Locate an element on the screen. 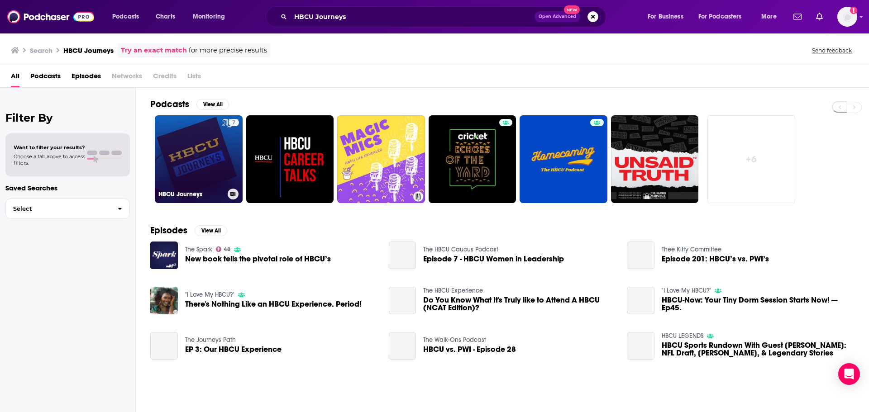 The image size is (869, 412). a: PodcastsView All is located at coordinates (190, 104).